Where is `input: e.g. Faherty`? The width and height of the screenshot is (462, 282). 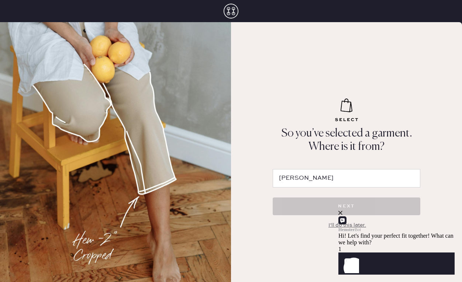 input: e.g. Faherty is located at coordinates (346, 178).